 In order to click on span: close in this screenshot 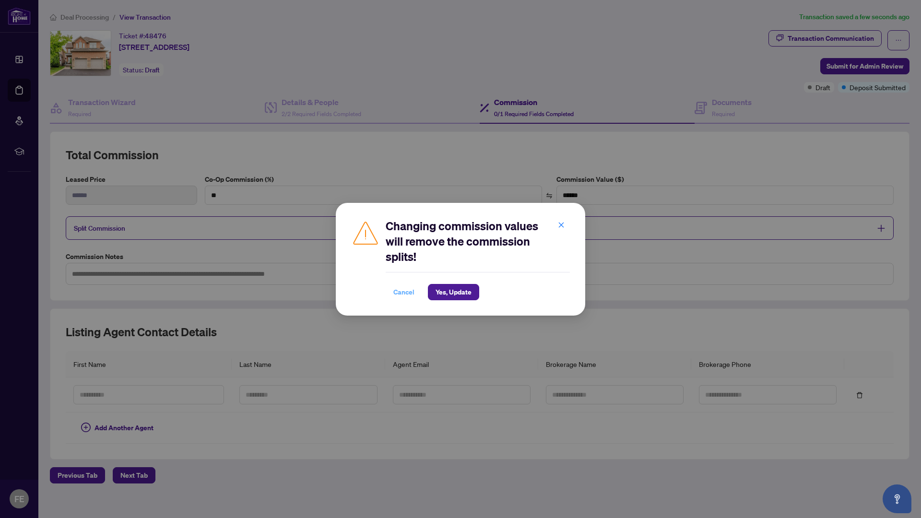, I will do `click(561, 225)`.